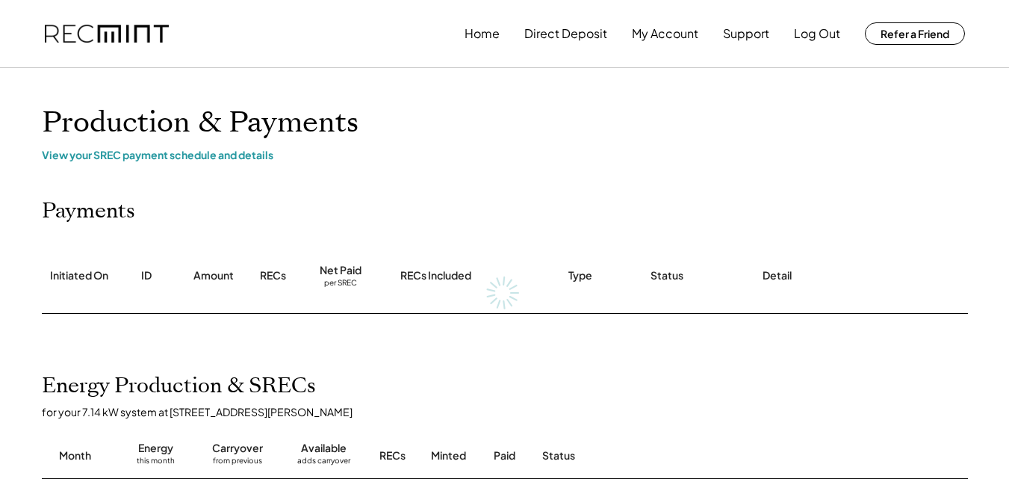  What do you see at coordinates (482, 34) in the screenshot?
I see `button: Home` at bounding box center [482, 34].